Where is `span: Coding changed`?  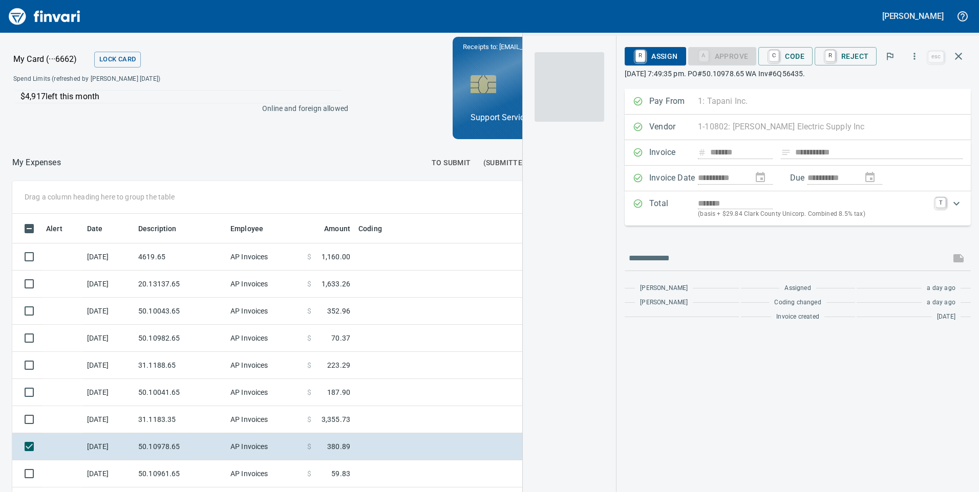 span: Coding changed is located at coordinates (797, 303).